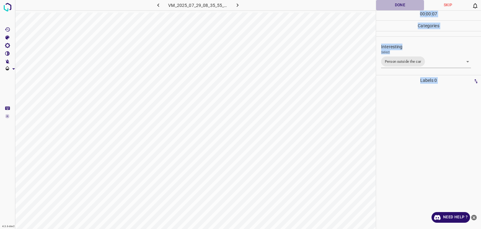 Image resolution: width=481 pixels, height=229 pixels. Describe the element at coordinates (451, 217) in the screenshot. I see `a: Need Help ?` at that location.